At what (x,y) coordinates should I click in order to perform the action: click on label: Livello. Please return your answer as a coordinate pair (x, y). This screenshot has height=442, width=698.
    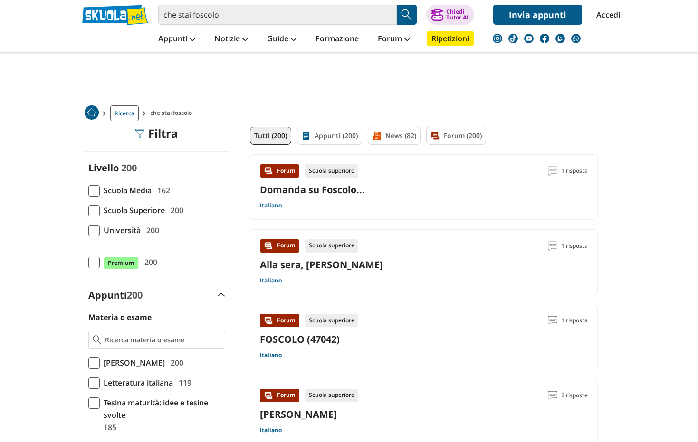
    Looking at the image, I should click on (104, 168).